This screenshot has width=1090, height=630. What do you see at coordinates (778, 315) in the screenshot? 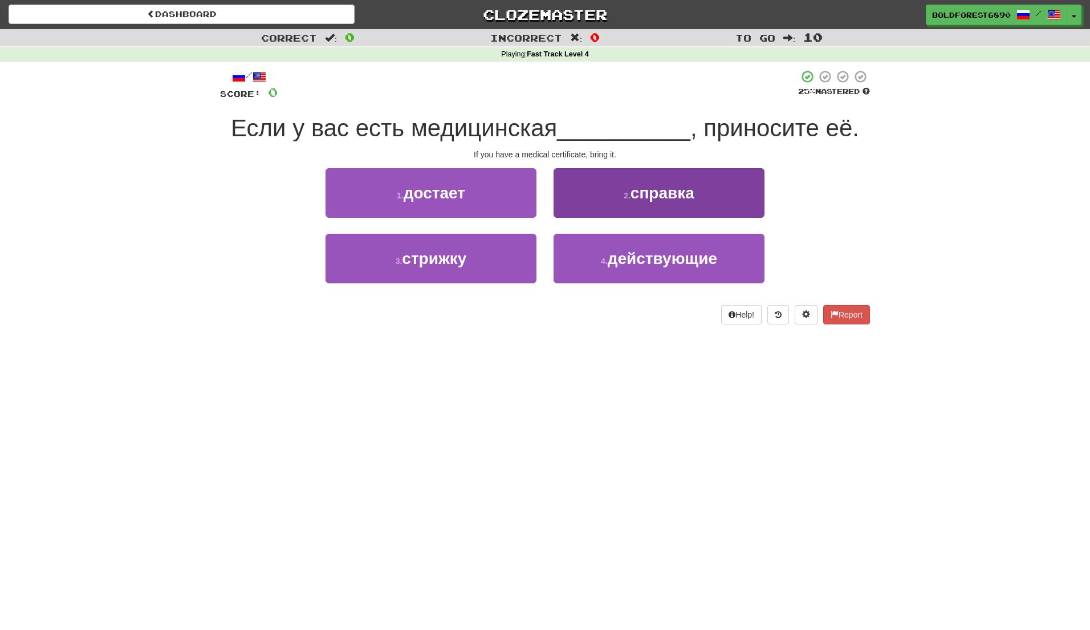
I see `button: Round history (alt+y)` at bounding box center [778, 315].